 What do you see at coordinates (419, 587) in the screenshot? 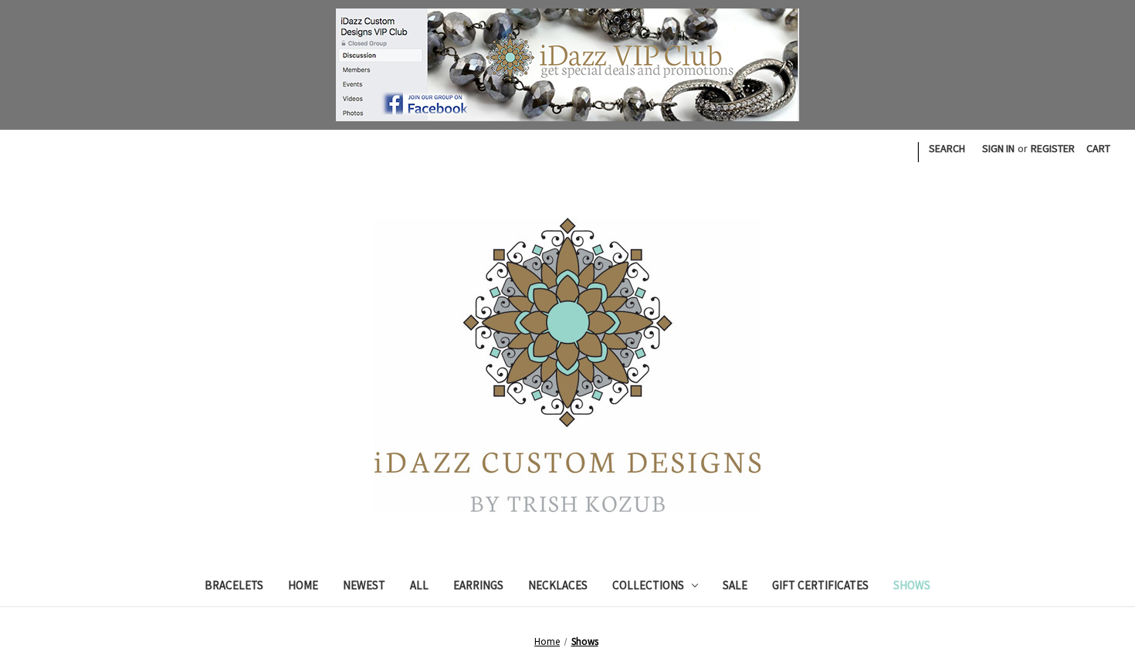
I see `a: All` at bounding box center [419, 587].